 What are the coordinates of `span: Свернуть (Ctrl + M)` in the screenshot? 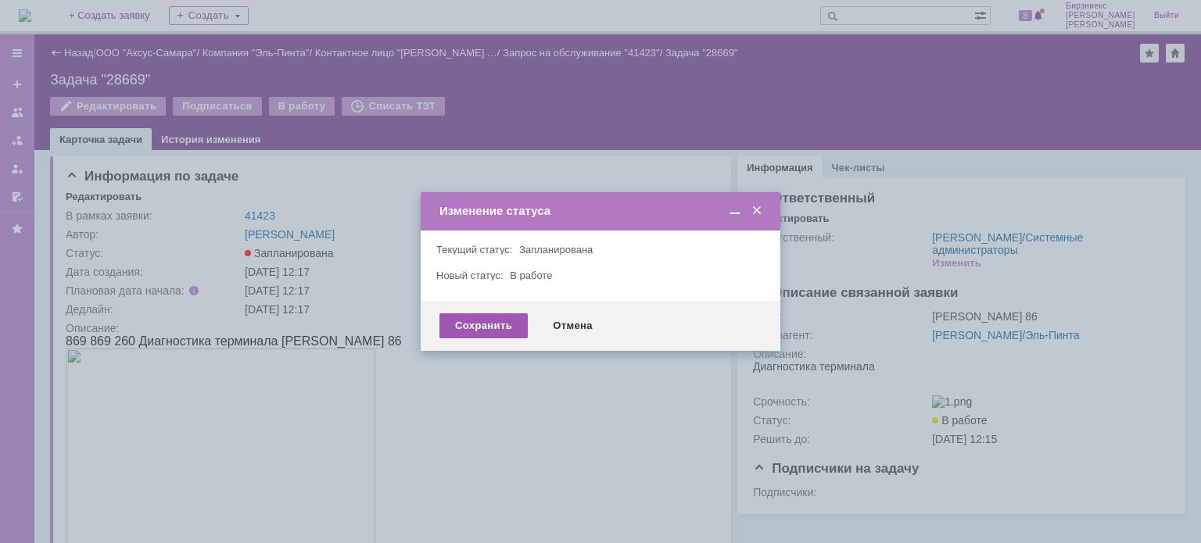 It's located at (735, 211).